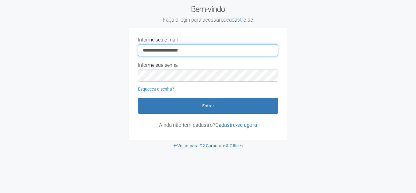  What do you see at coordinates (237, 20) in the screenshot?
I see `span: ou` at bounding box center [237, 20].